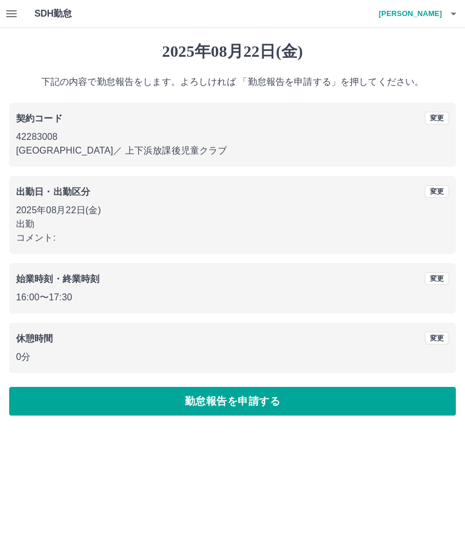 The height and width of the screenshot is (560, 465). Describe the element at coordinates (53, 192) in the screenshot. I see `b: 出勤日・出勤区分` at that location.